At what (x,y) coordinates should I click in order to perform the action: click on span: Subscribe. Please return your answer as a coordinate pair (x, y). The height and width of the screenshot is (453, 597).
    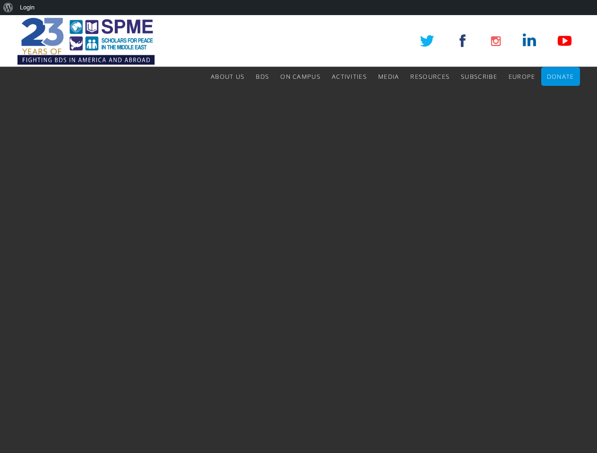
    Looking at the image, I should click on (478, 77).